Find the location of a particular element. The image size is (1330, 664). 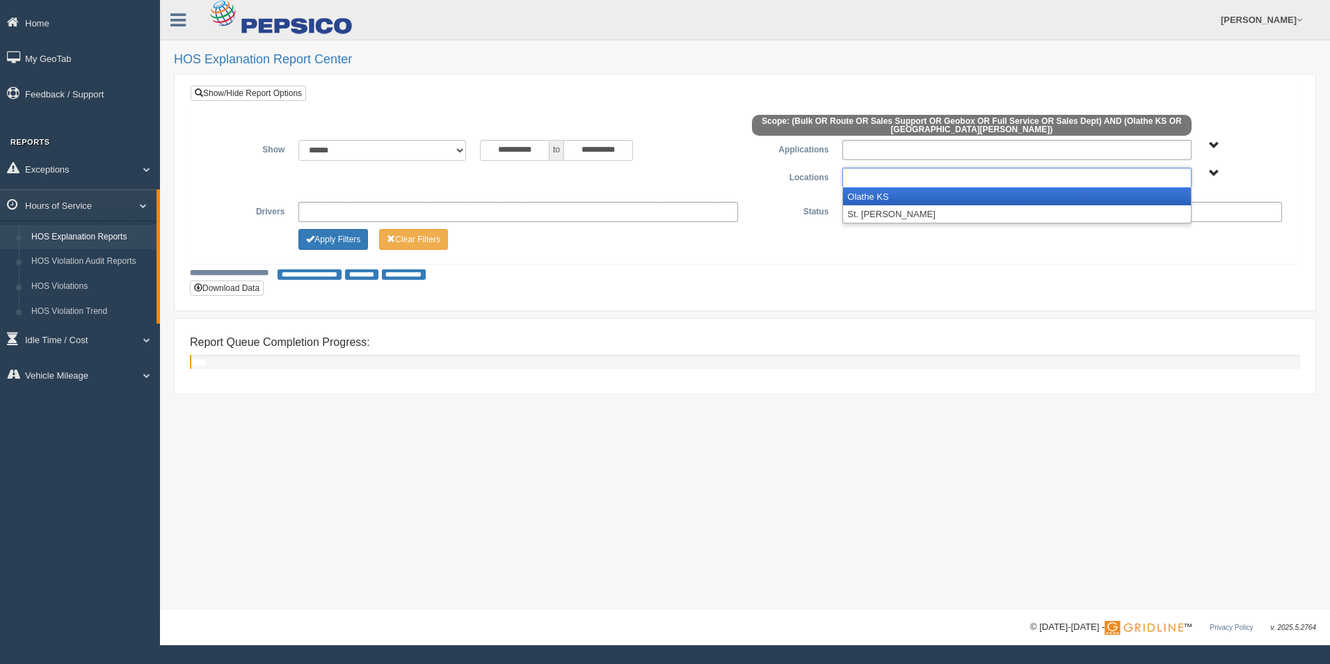

a: Show/Hide Report Options is located at coordinates (248, 93).